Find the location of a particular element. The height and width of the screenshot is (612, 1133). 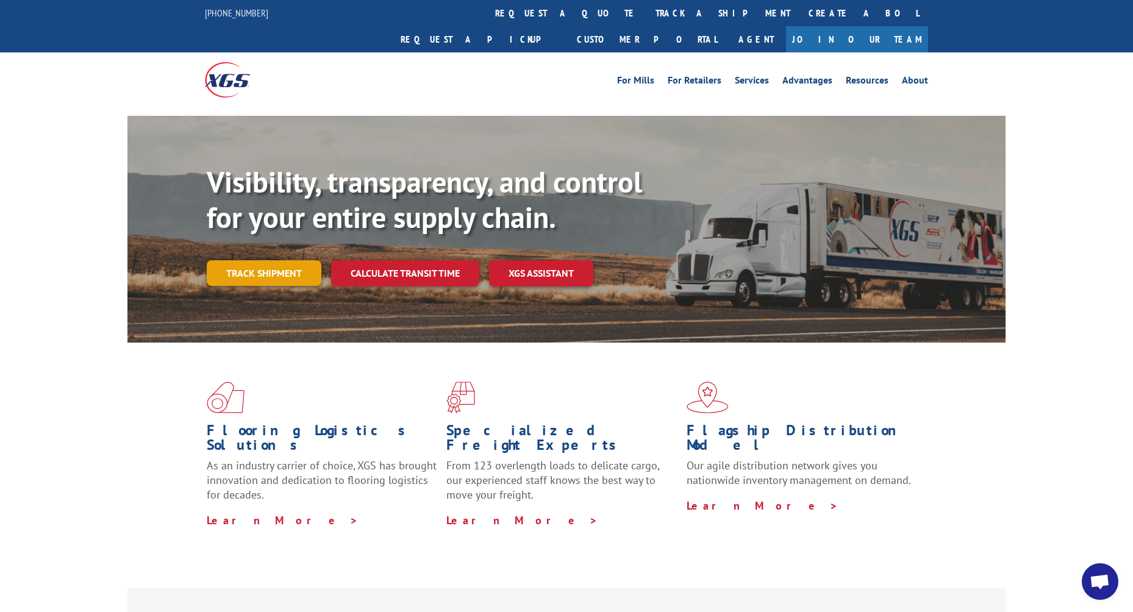

a: Calculate transit time is located at coordinates (405, 273).